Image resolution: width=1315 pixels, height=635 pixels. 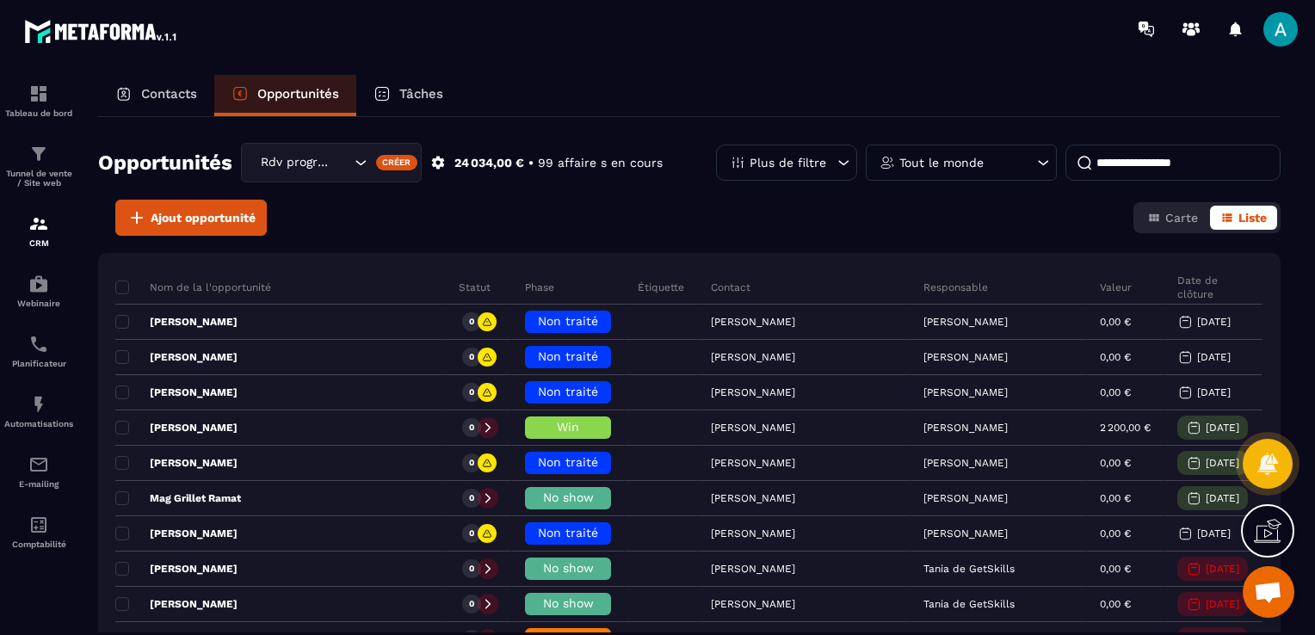 What do you see at coordinates (408, 95) in the screenshot?
I see `a: Tâches` at bounding box center [408, 95].